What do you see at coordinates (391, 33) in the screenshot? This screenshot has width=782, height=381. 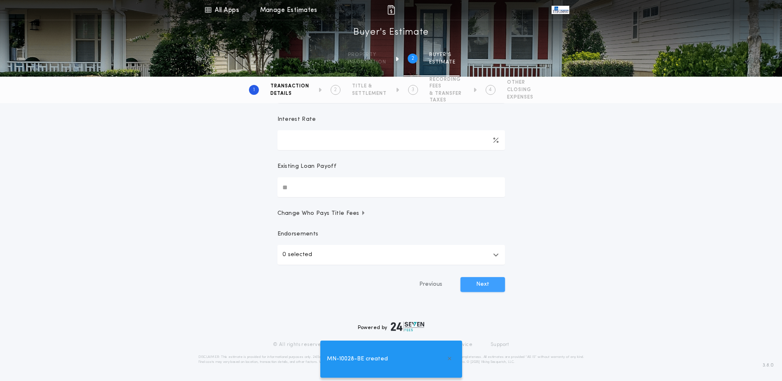 I see `h1: Buyer's Estimate` at bounding box center [391, 33].